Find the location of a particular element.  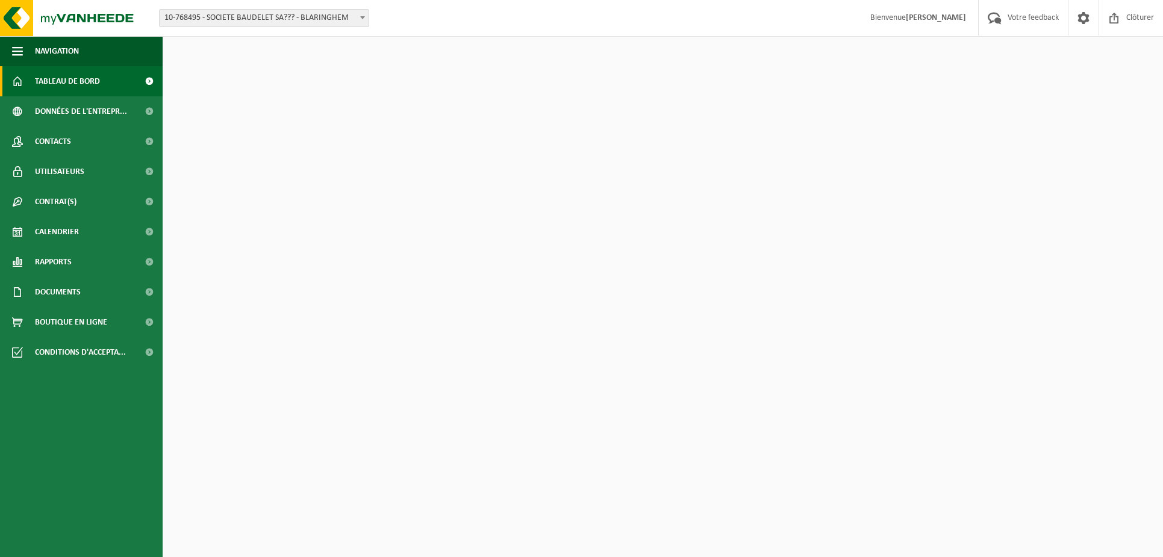

span: Utilisateurs is located at coordinates (60, 172).